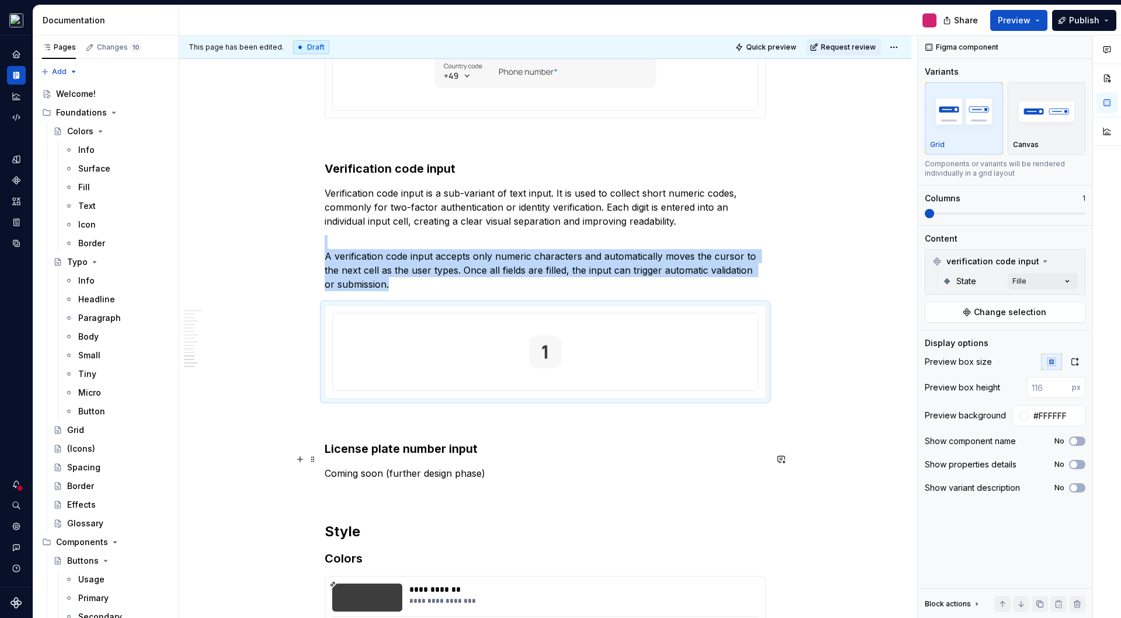 This screenshot has height=618, width=1121. What do you see at coordinates (545, 474) in the screenshot?
I see `p: Coming soon (further design phase)` at bounding box center [545, 474].